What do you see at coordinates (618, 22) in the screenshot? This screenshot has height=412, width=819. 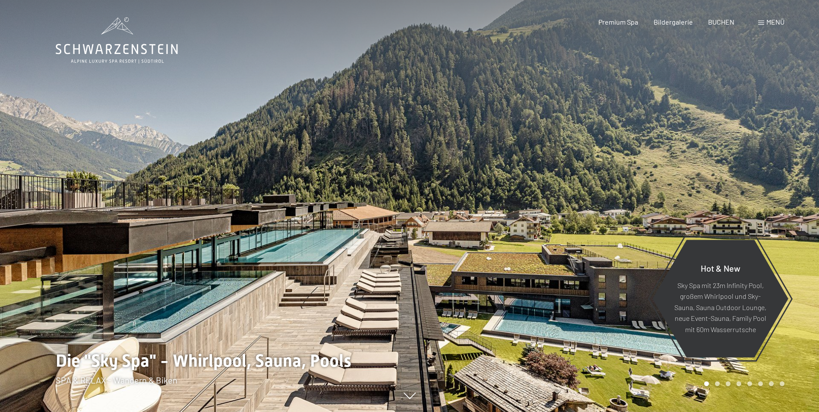 I see `a: Premium Spa` at bounding box center [618, 22].